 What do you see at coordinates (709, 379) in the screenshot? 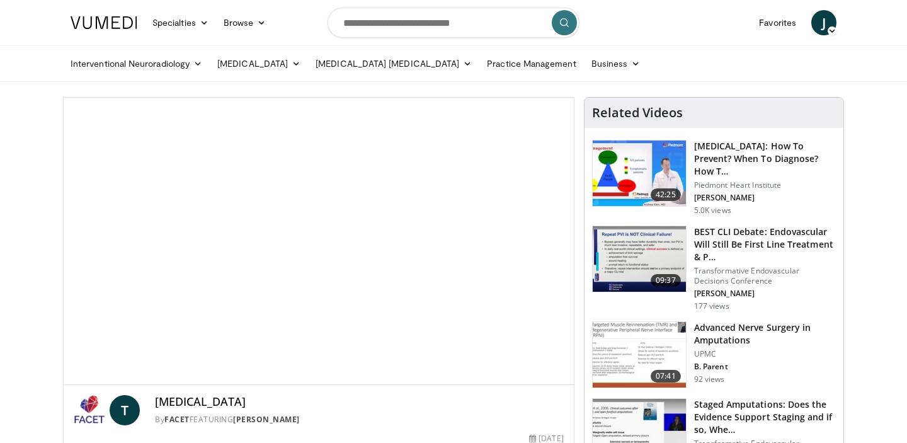
I see `p: 92 views` at bounding box center [709, 379].